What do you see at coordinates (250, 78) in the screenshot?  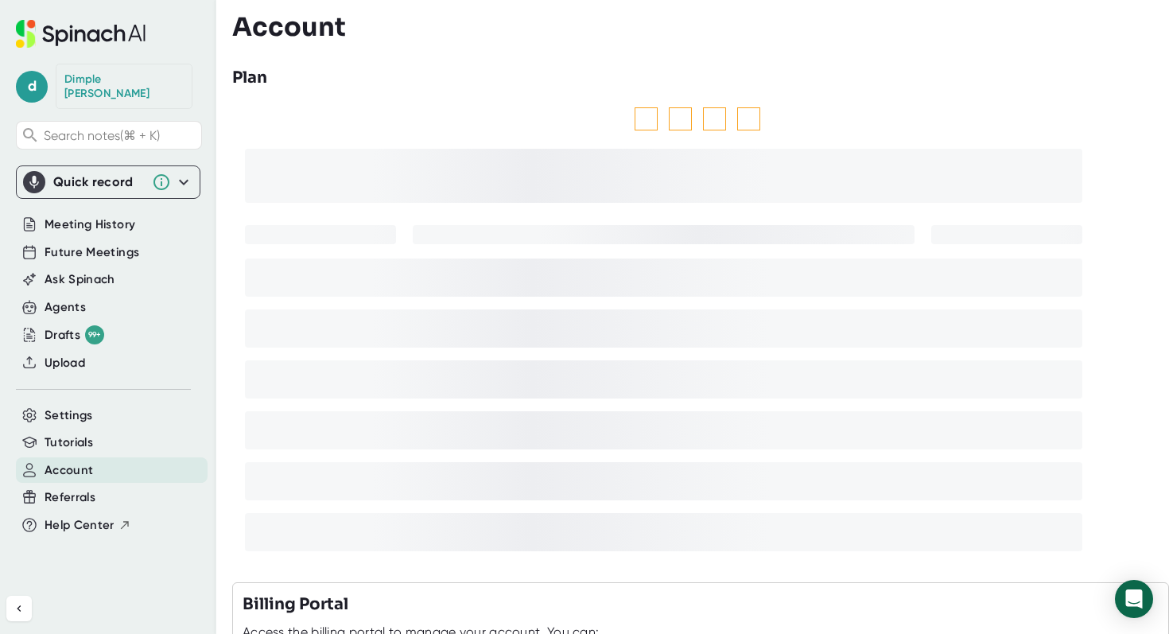 I see `h3: Plan` at bounding box center [250, 78].